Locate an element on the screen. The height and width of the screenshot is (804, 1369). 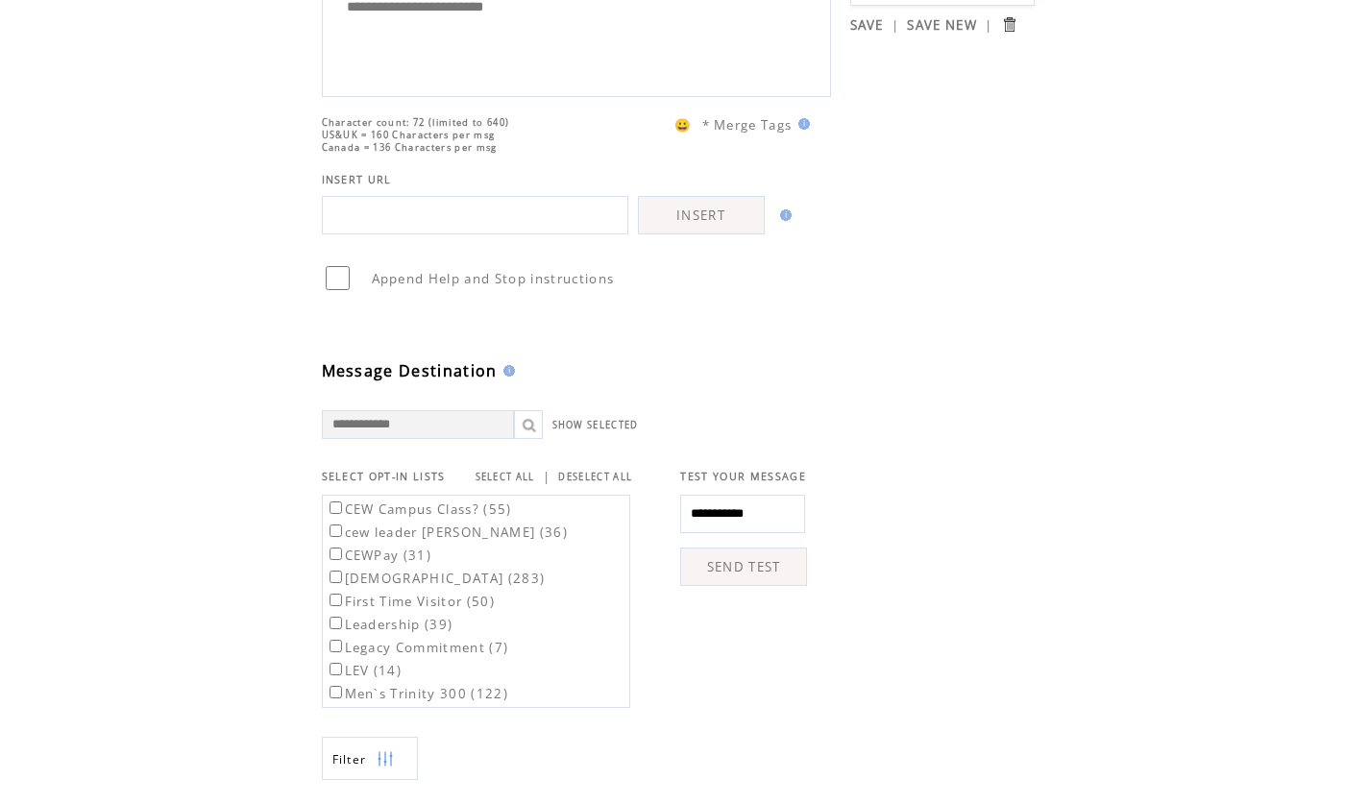
label: CEW Campus Class? (55) is located at coordinates (419, 509).